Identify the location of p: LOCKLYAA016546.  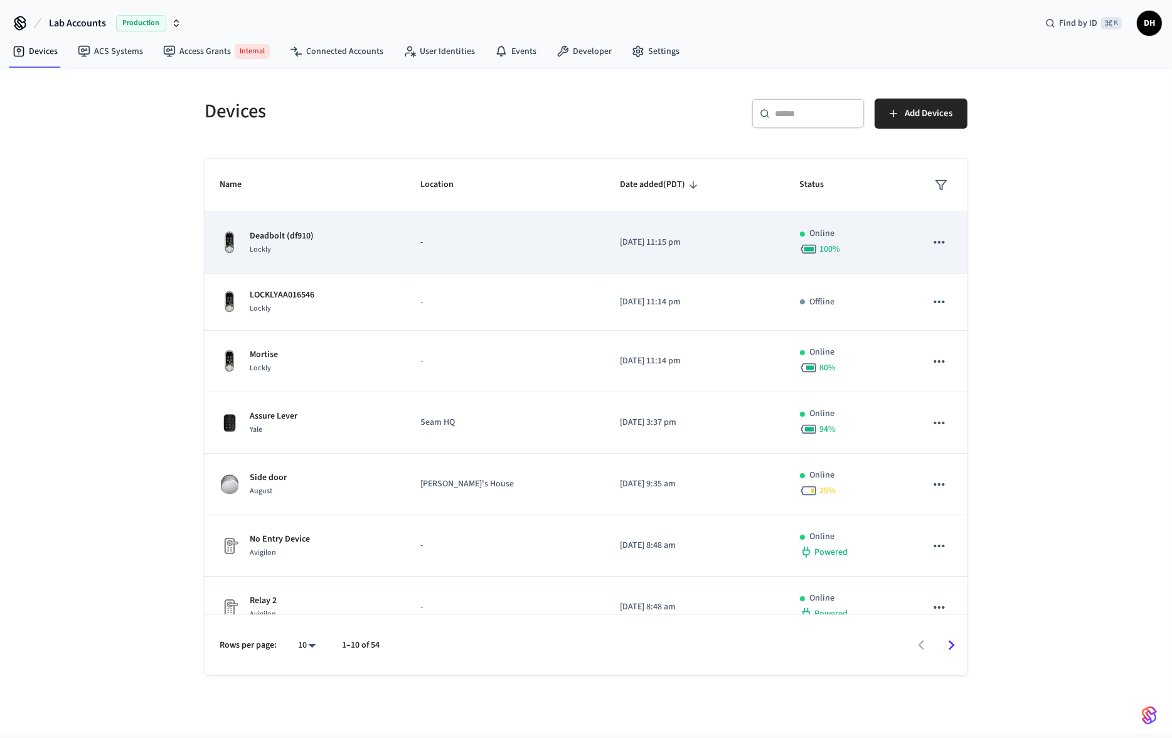
(282, 295).